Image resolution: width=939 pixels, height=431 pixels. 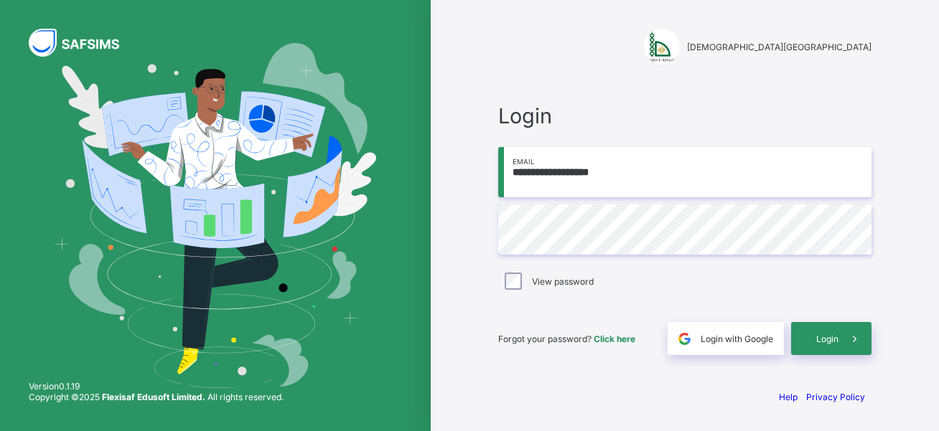 What do you see at coordinates (156, 386) in the screenshot?
I see `span: Version 0.1.19` at bounding box center [156, 386].